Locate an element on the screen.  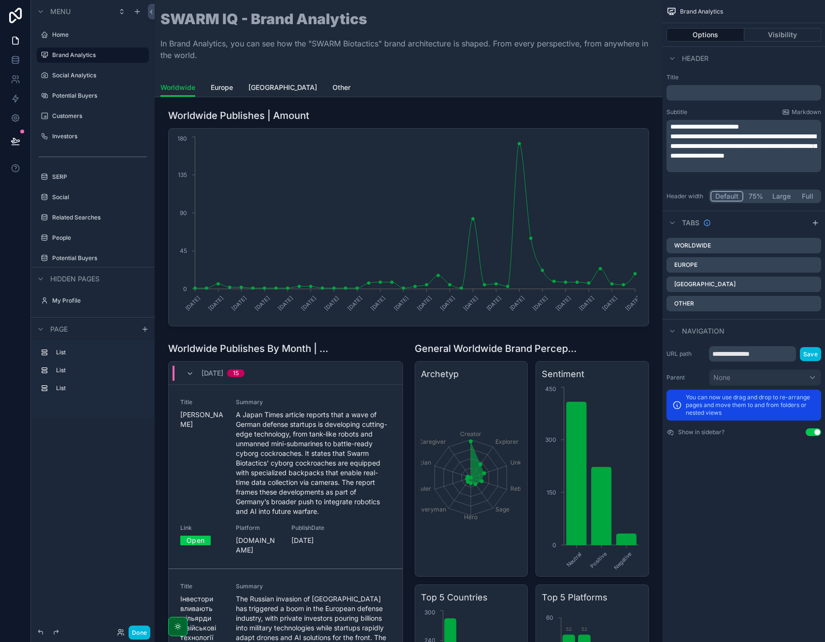
a: SERP is located at coordinates (98, 177).